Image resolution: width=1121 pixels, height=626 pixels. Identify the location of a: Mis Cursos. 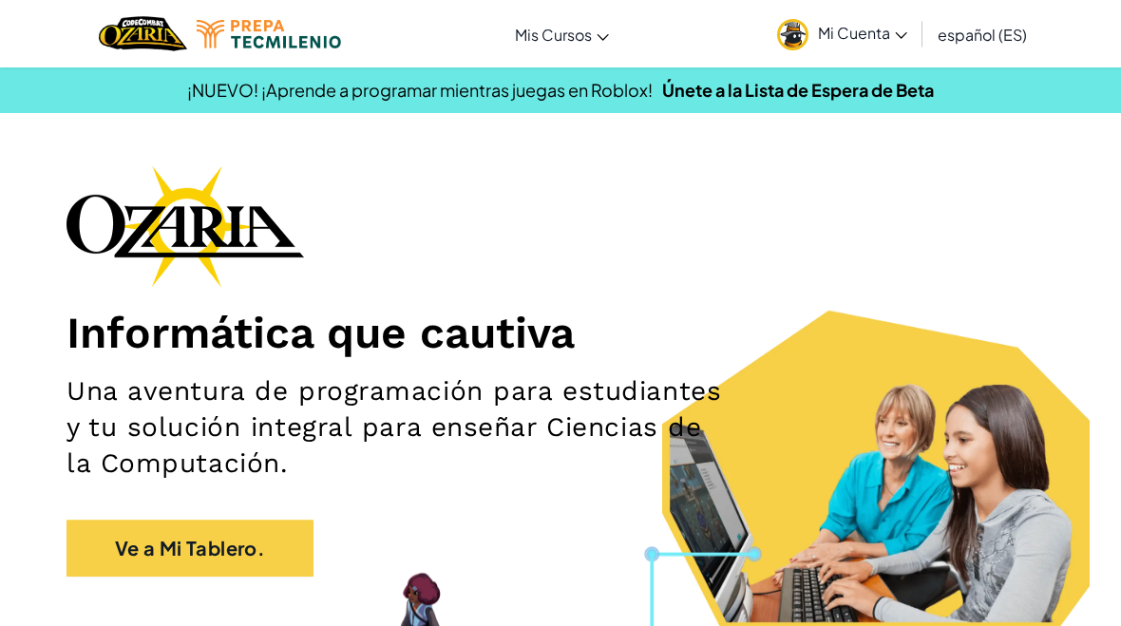
(562, 34).